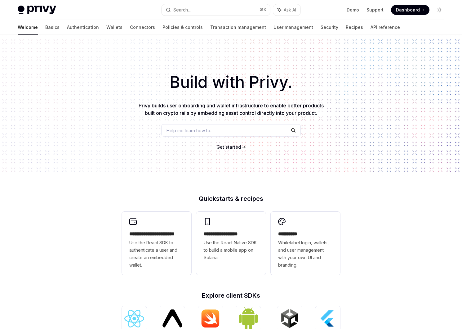 The image size is (462, 329). Describe the element at coordinates (183, 27) in the screenshot. I see `a: Policies & controls` at that location.